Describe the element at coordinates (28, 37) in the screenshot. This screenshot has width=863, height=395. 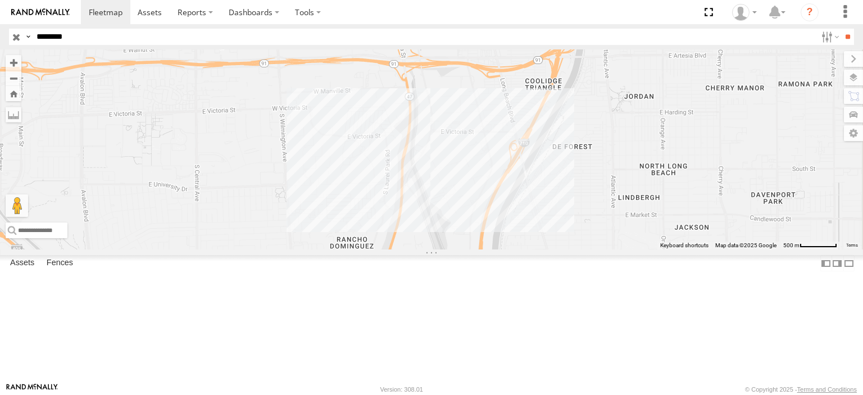
I see `label: Search Query` at that location.